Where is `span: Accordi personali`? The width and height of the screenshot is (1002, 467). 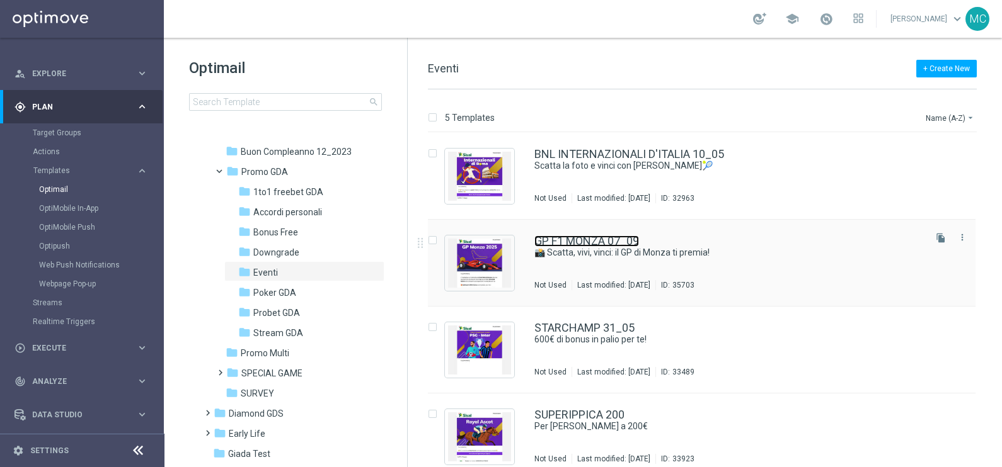 span: Accordi personali is located at coordinates (287, 212).